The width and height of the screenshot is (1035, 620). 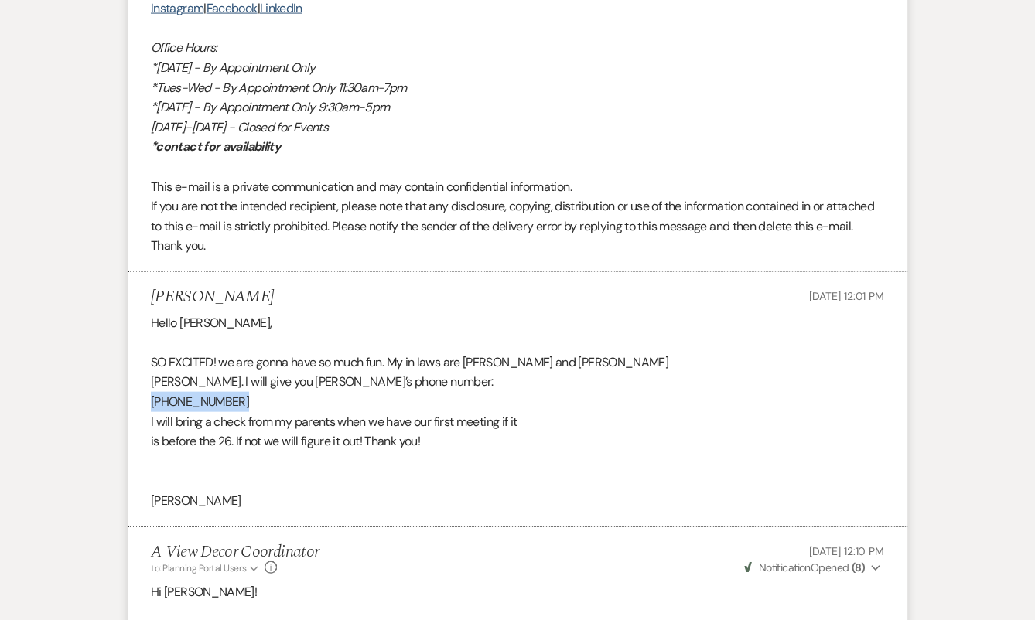 What do you see at coordinates (184, 47) in the screenshot?
I see `em: Office Hours:` at bounding box center [184, 47].